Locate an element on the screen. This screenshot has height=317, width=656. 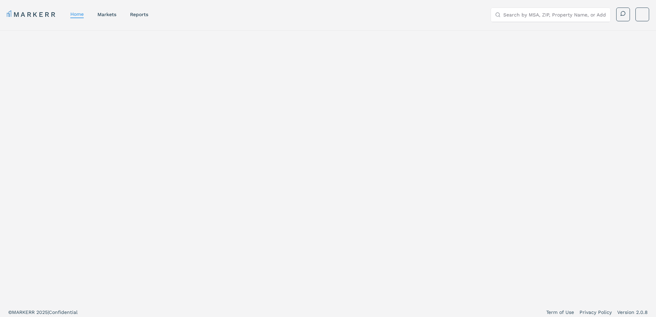
a: reports is located at coordinates (139, 14).